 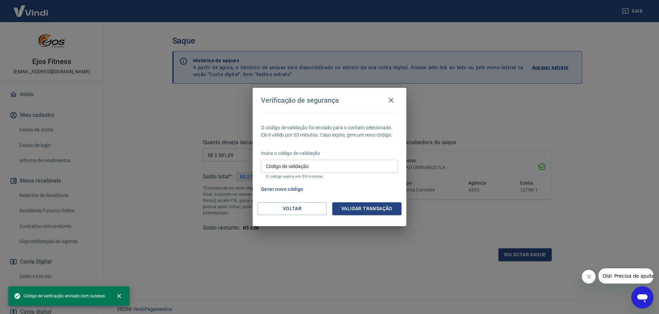 What do you see at coordinates (292, 209) in the screenshot?
I see `button: Voltar` at bounding box center [292, 209].